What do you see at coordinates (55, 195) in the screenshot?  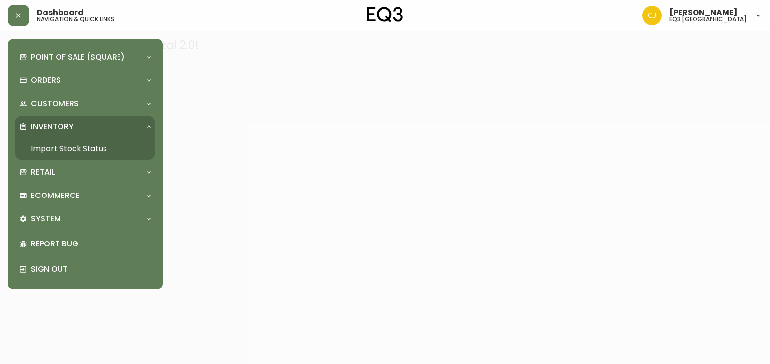 I see `p: Ecommerce` at bounding box center [55, 195].